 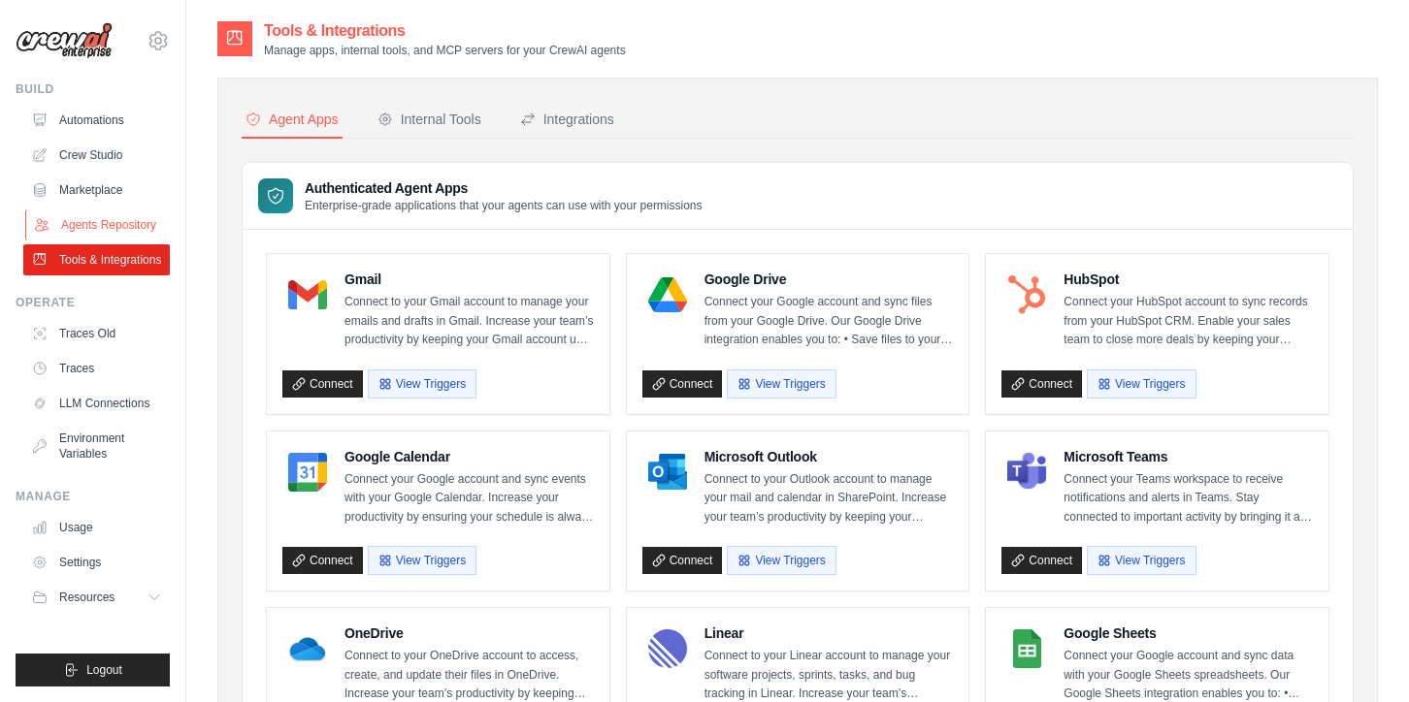 What do you see at coordinates (444, 50) in the screenshot?
I see `p: Manage apps, internal tools, and MCP servers for your CrewAI agents` at bounding box center [444, 50].